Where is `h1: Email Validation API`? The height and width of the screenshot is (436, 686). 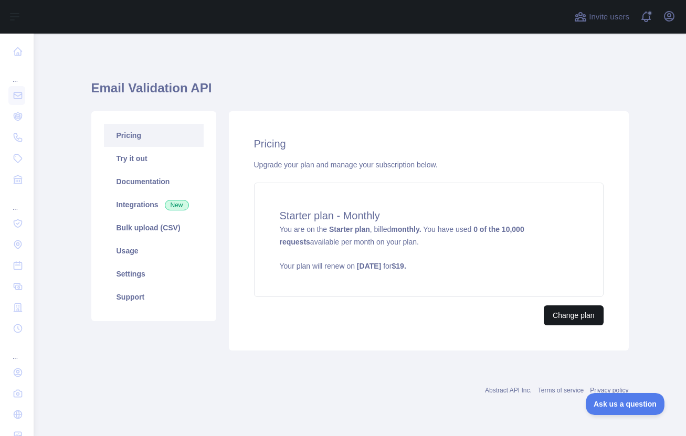
h1: Email Validation API is located at coordinates (360, 92).